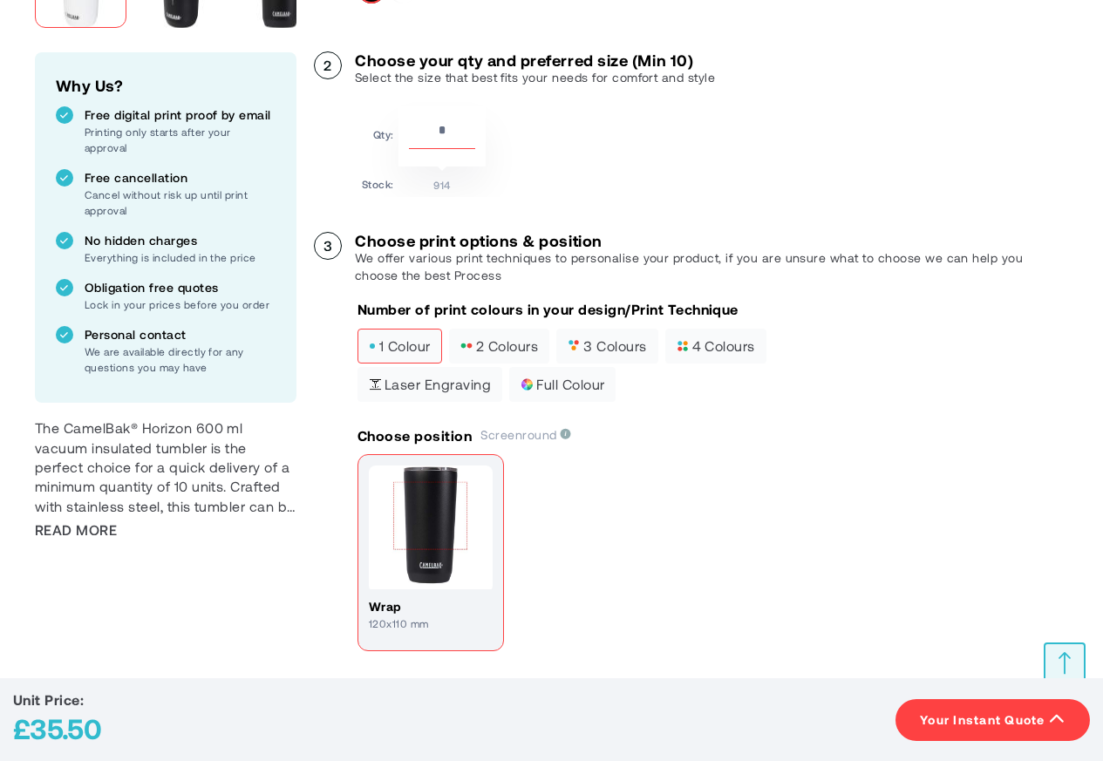  I want to click on p: Obligation free quotes, so click(180, 288).